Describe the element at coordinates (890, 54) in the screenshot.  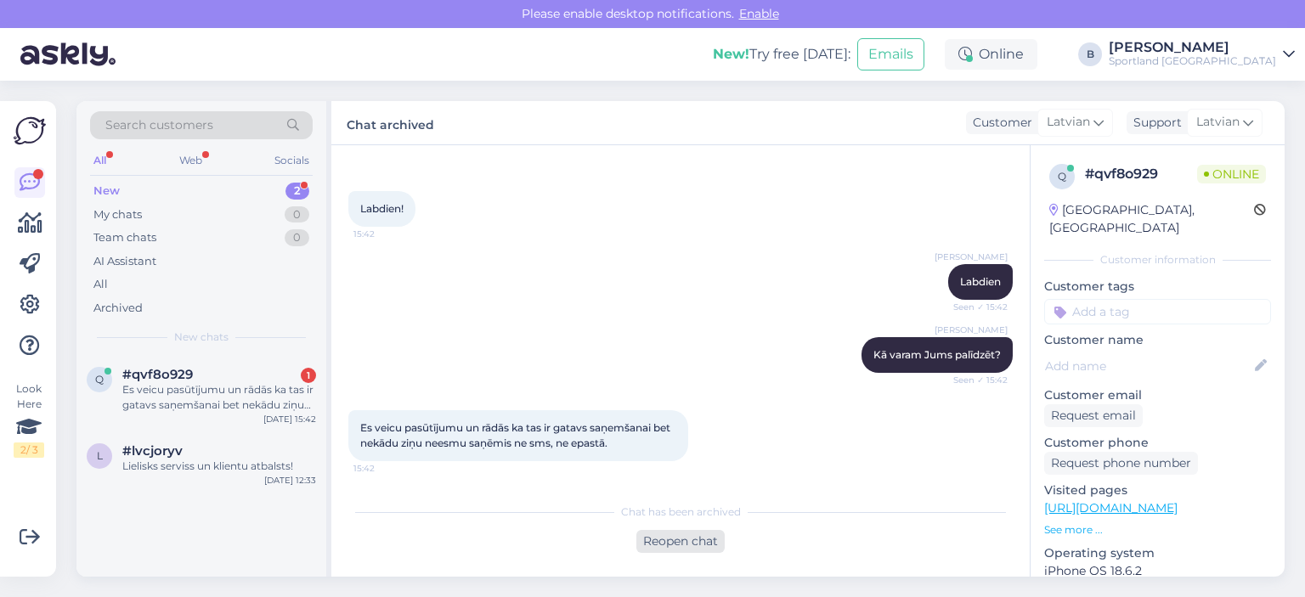
I see `button: Emails` at that location.